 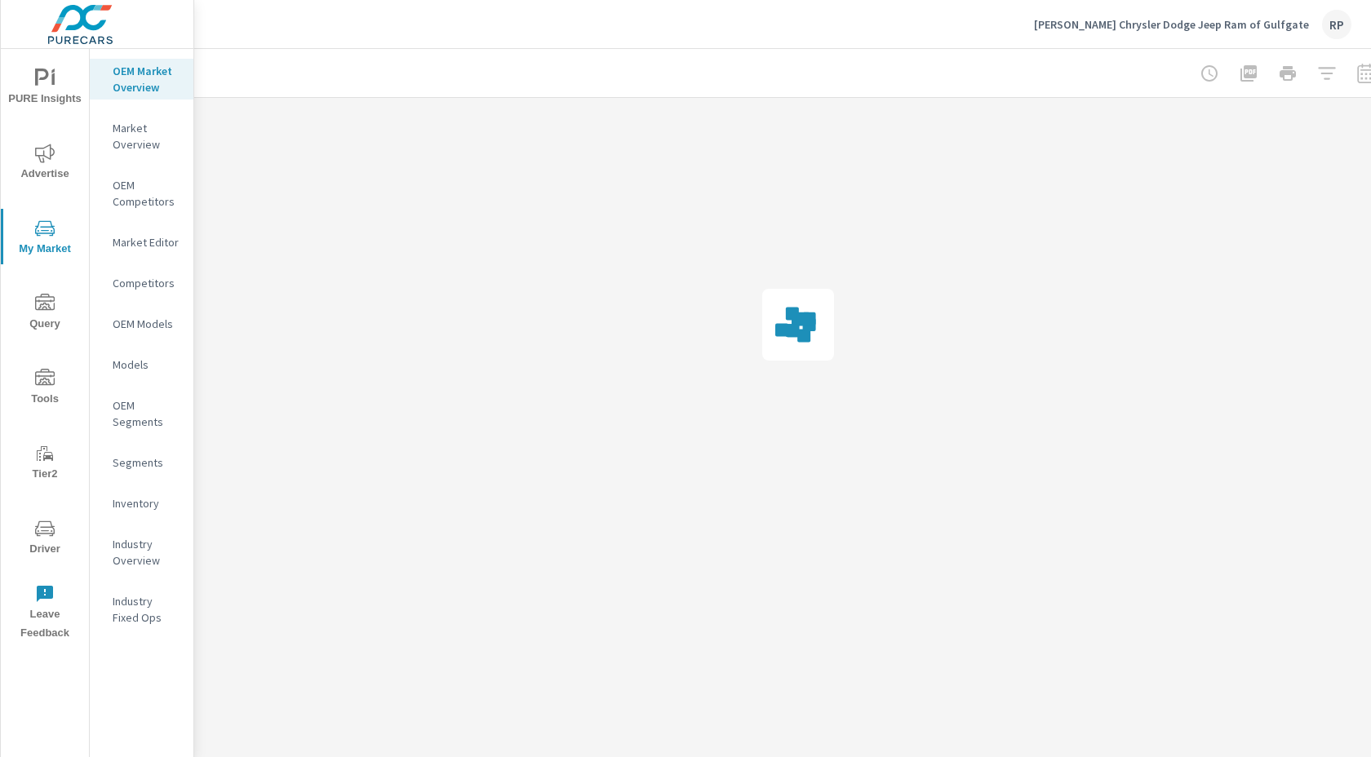 I want to click on span: PURE Insights, so click(x=45, y=88).